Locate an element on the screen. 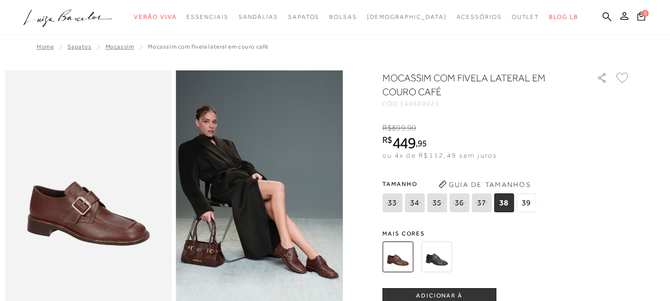 This screenshot has height=301, width=670. span: Essenciais is located at coordinates (207, 17).